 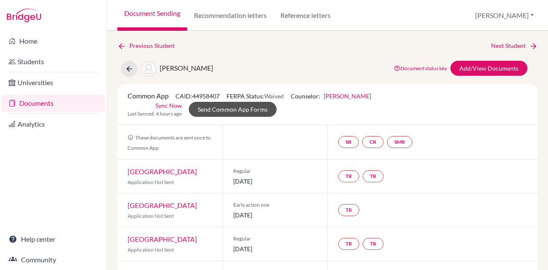 I want to click on a: Document status key, so click(x=421, y=68).